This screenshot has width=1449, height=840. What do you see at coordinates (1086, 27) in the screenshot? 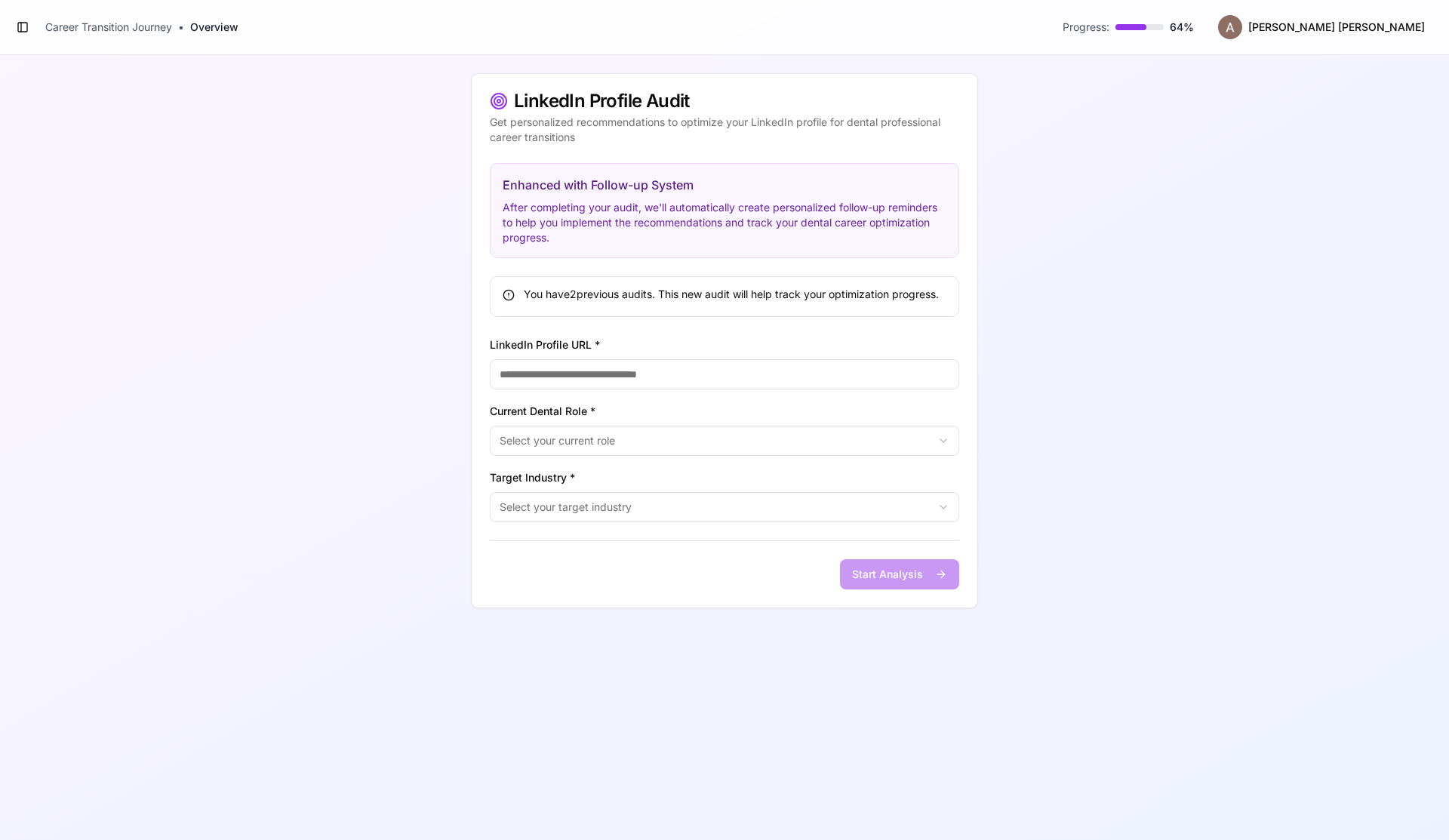
I see `span: Progress:` at bounding box center [1086, 27].